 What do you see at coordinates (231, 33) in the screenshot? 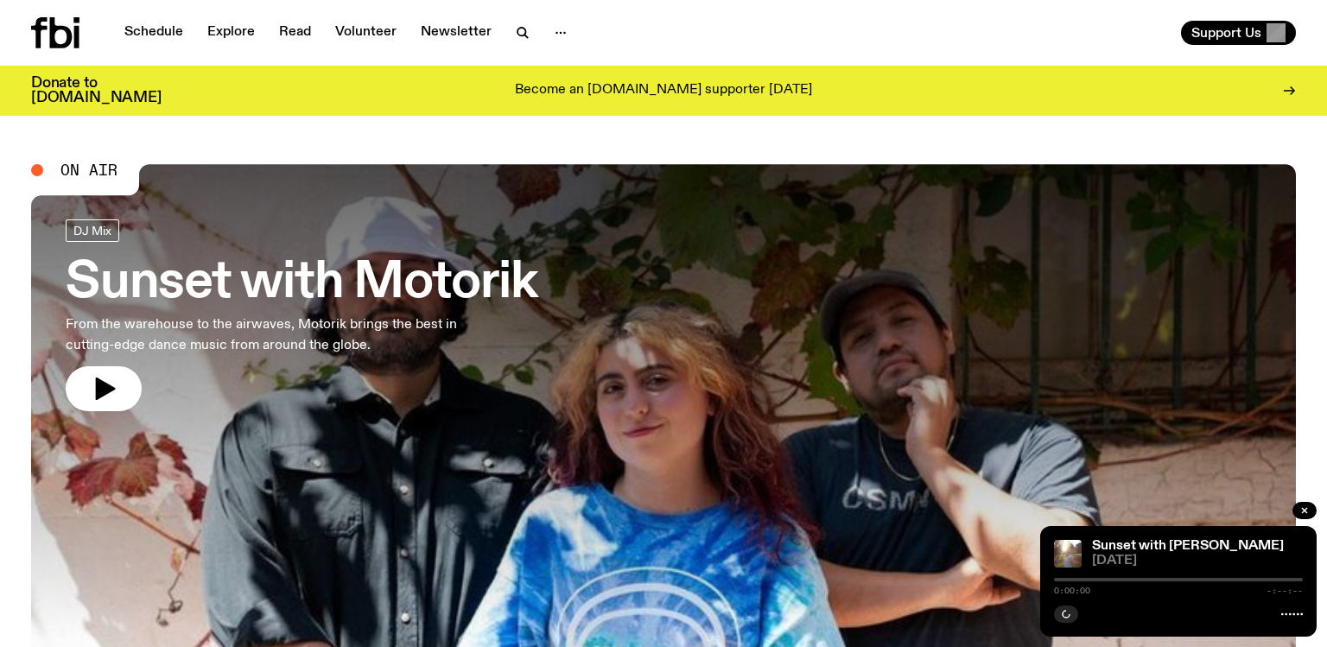
I see `a: Explore` at bounding box center [231, 33].